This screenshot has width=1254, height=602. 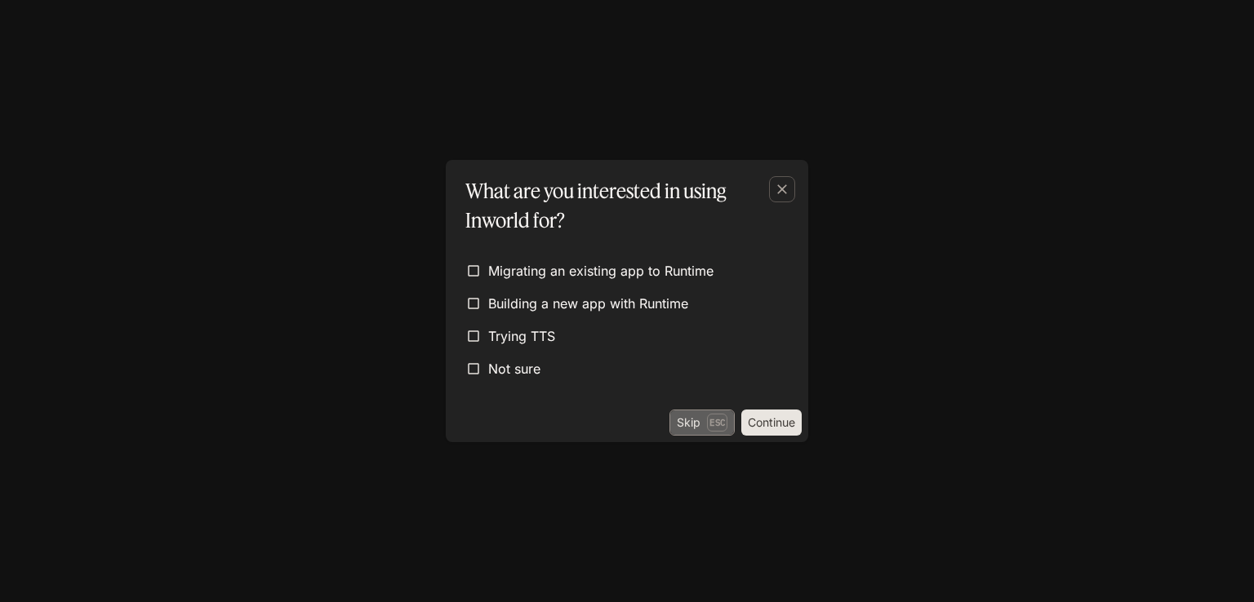 I want to click on button: Continue, so click(x=771, y=423).